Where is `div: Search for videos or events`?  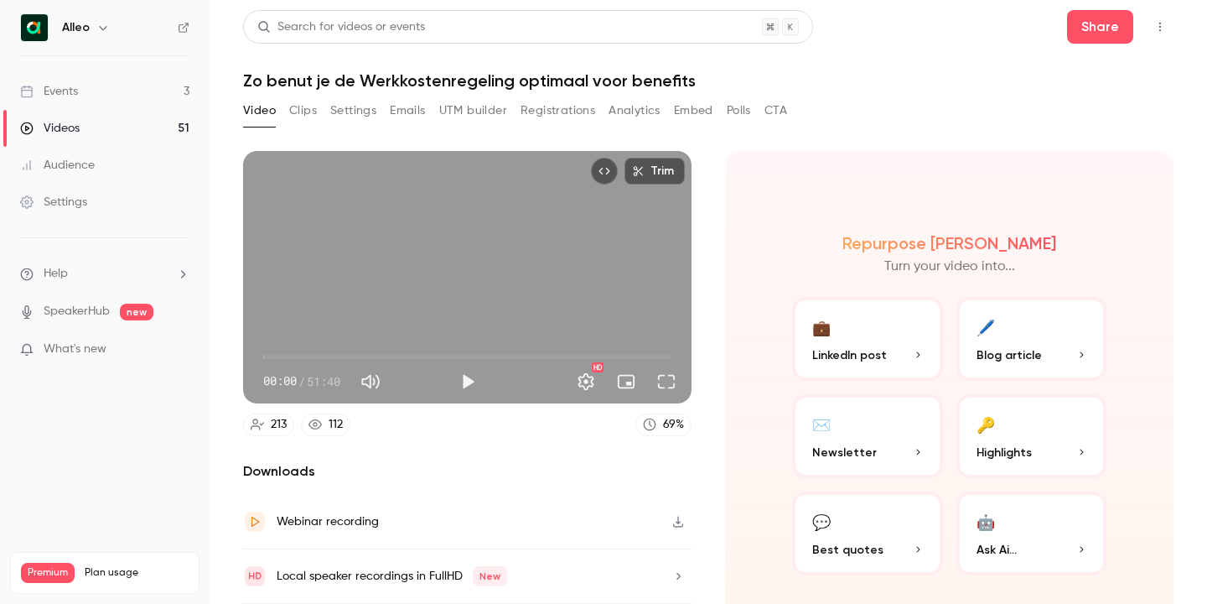
div: Search for videos or events is located at coordinates (341, 27).